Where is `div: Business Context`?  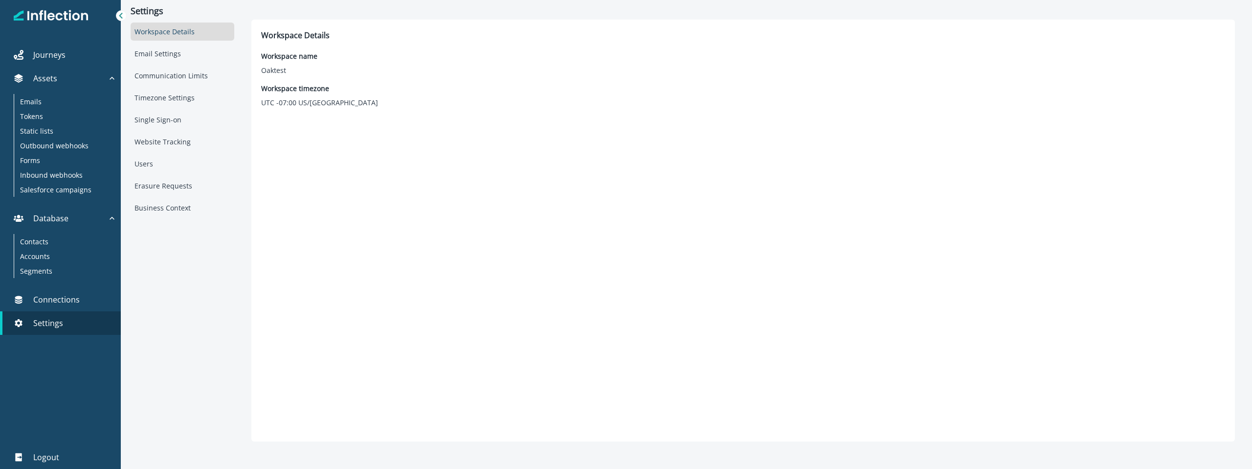 div: Business Context is located at coordinates (182, 207).